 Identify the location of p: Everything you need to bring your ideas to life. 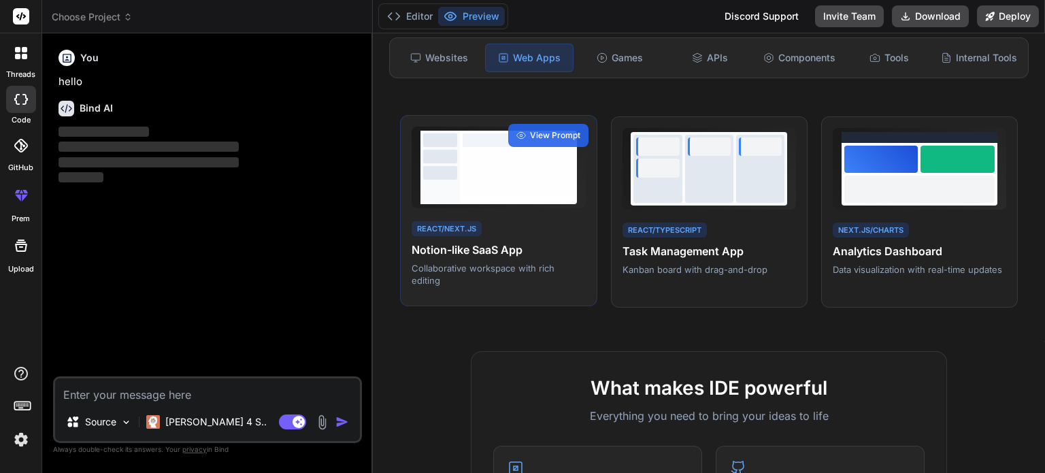
(709, 416).